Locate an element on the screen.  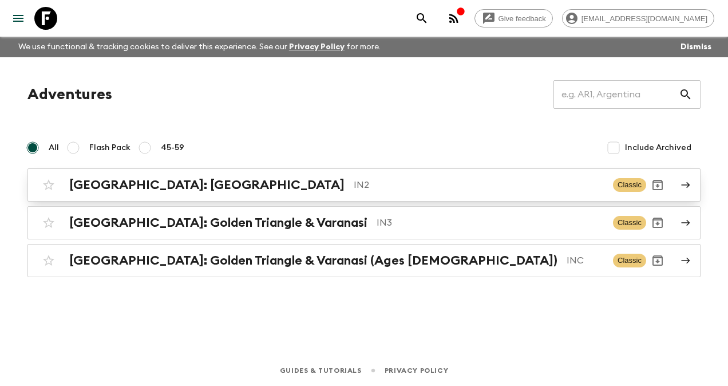
span: 45-59 is located at coordinates (172, 148).